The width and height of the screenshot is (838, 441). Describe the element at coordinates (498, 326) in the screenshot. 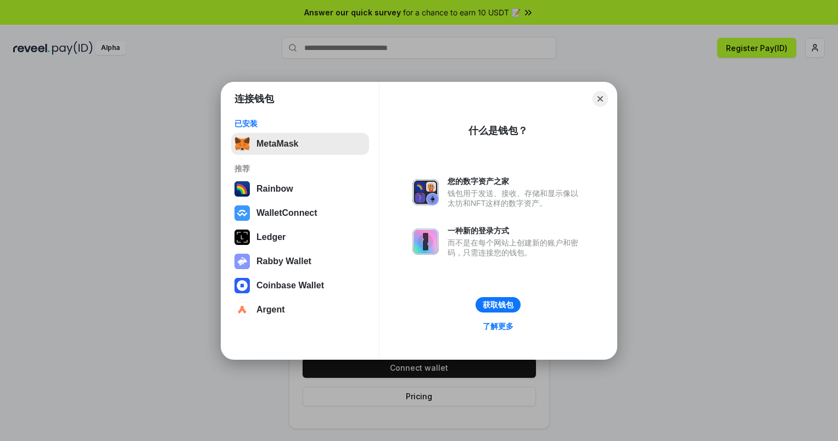

I see `a: 了解更多` at that location.